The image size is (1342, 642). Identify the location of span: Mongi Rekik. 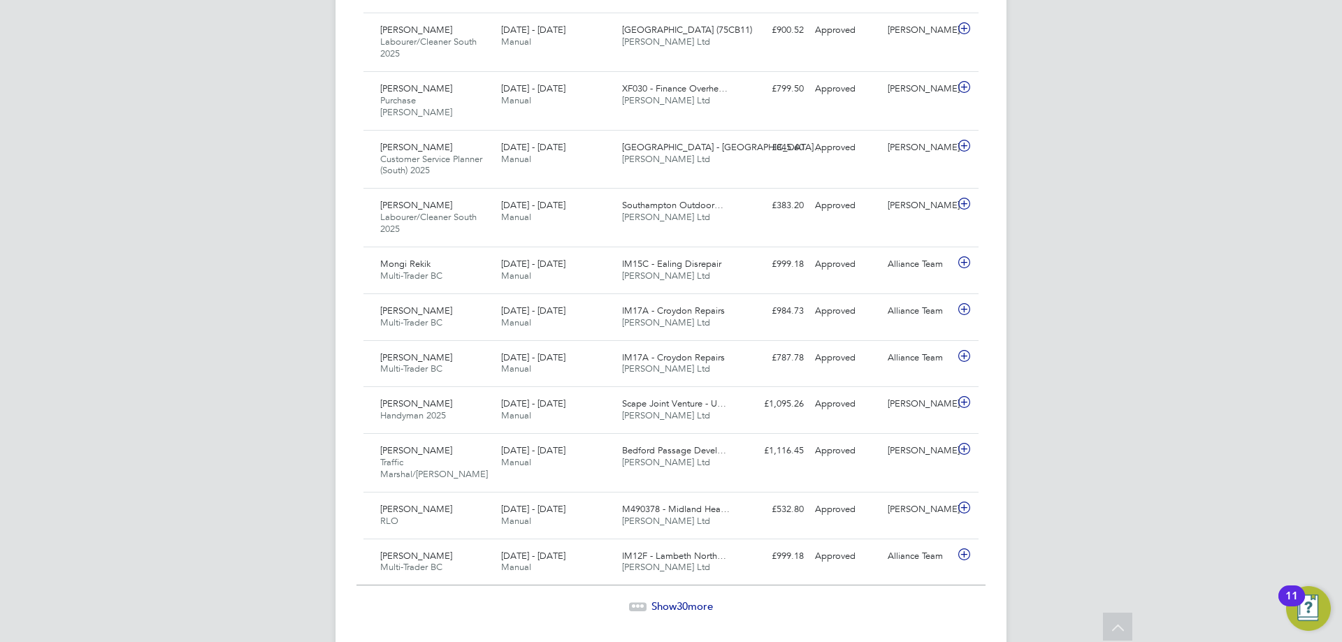
(405, 264).